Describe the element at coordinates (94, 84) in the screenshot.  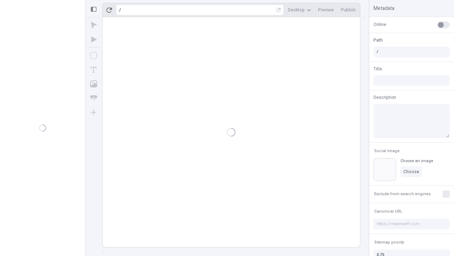
I see `button: Image` at that location.